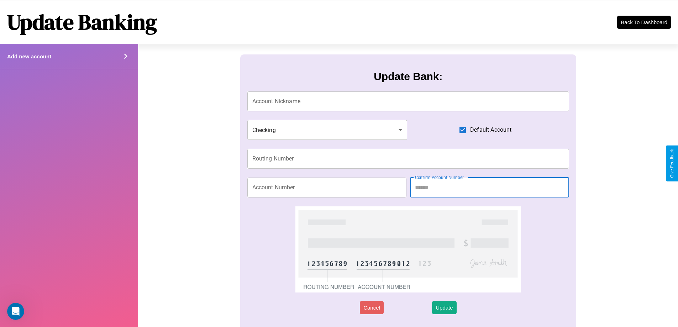 The height and width of the screenshot is (327, 678). What do you see at coordinates (491, 130) in the screenshot?
I see `span: Default Account` at bounding box center [491, 130].